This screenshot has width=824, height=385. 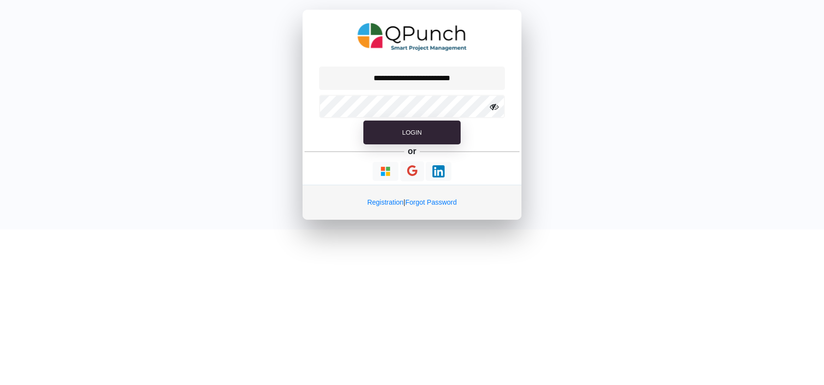 What do you see at coordinates (412, 132) in the screenshot?
I see `span: Login` at bounding box center [412, 132].